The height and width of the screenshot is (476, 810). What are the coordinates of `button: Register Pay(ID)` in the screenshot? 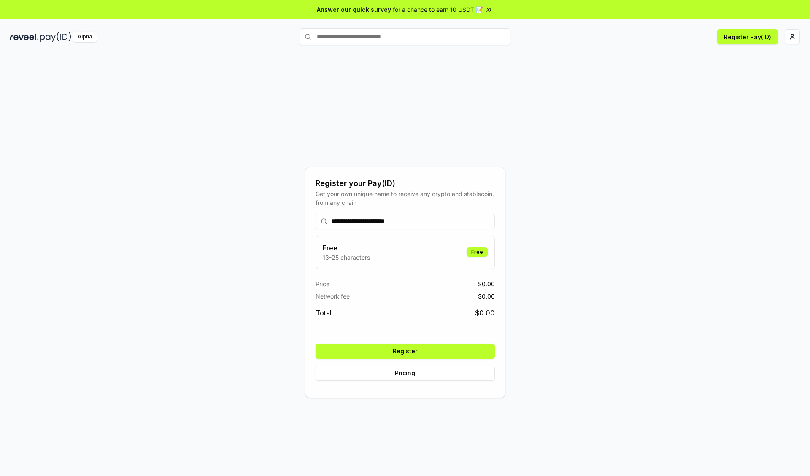 It's located at (748, 37).